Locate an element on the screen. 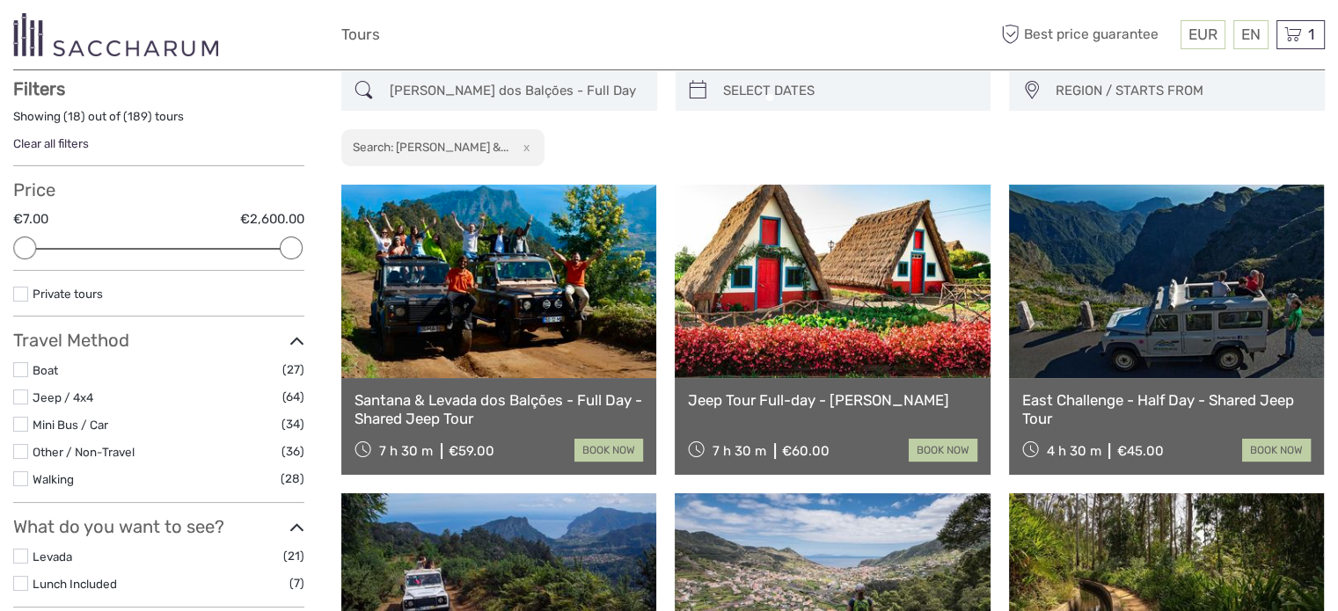 The height and width of the screenshot is (611, 1338). span: 4 h 30 m is located at coordinates (1073, 451).